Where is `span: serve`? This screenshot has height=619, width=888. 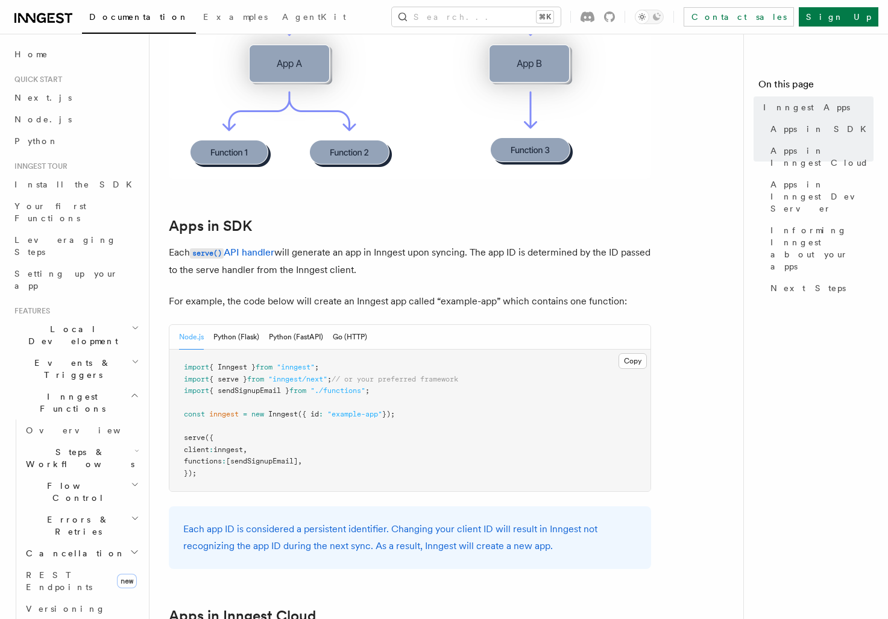 span: serve is located at coordinates (194, 437).